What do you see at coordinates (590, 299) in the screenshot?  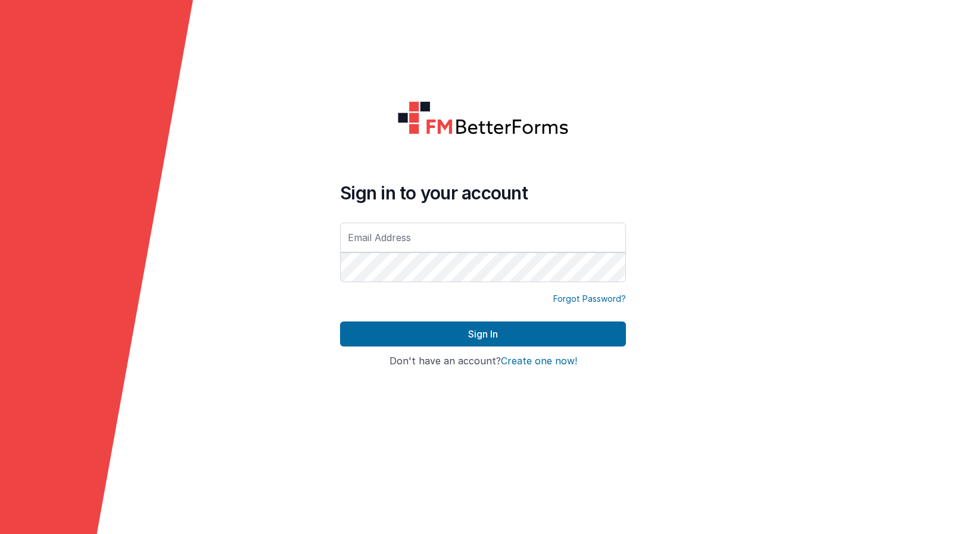 I see `a: Forgot Password?` at bounding box center [590, 299].